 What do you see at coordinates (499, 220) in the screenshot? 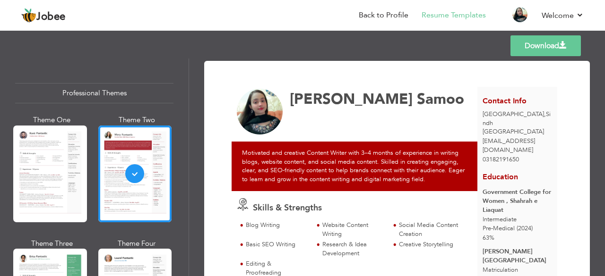
I see `span: Intermediate` at bounding box center [499, 220].